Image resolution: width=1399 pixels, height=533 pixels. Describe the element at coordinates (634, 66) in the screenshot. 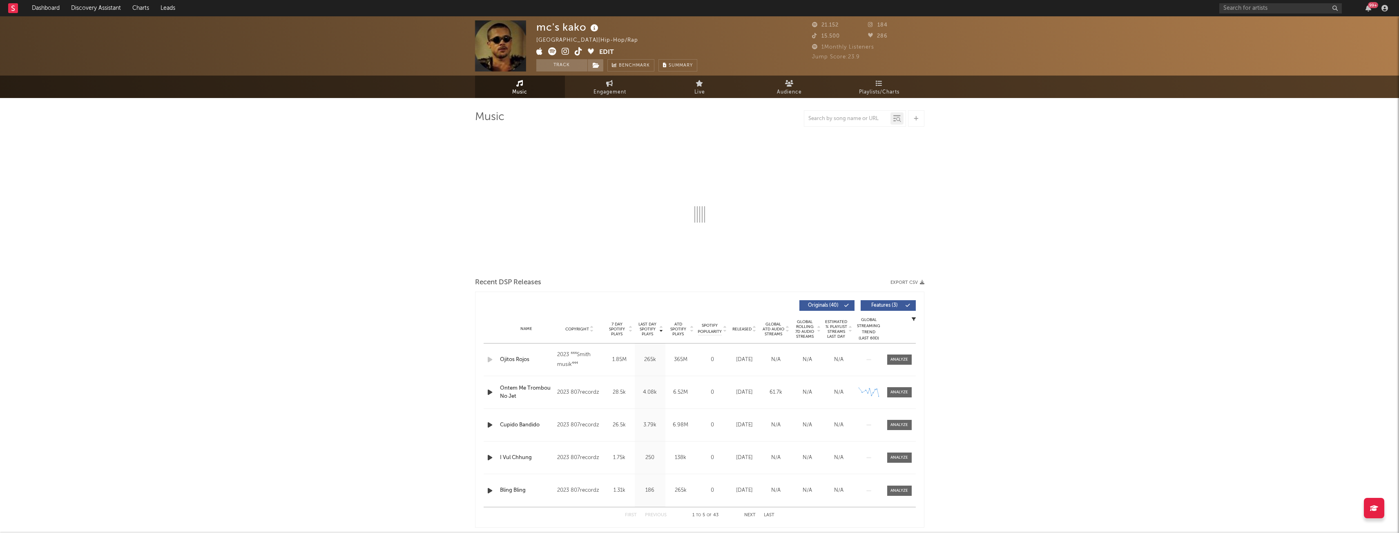

I see `span: Benchmark` at that location.